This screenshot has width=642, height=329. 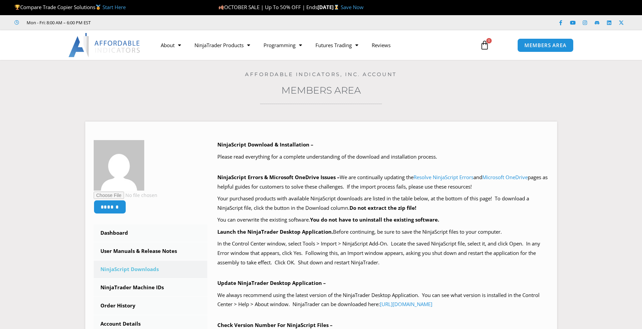 I want to click on a: Order History, so click(x=151, y=306).